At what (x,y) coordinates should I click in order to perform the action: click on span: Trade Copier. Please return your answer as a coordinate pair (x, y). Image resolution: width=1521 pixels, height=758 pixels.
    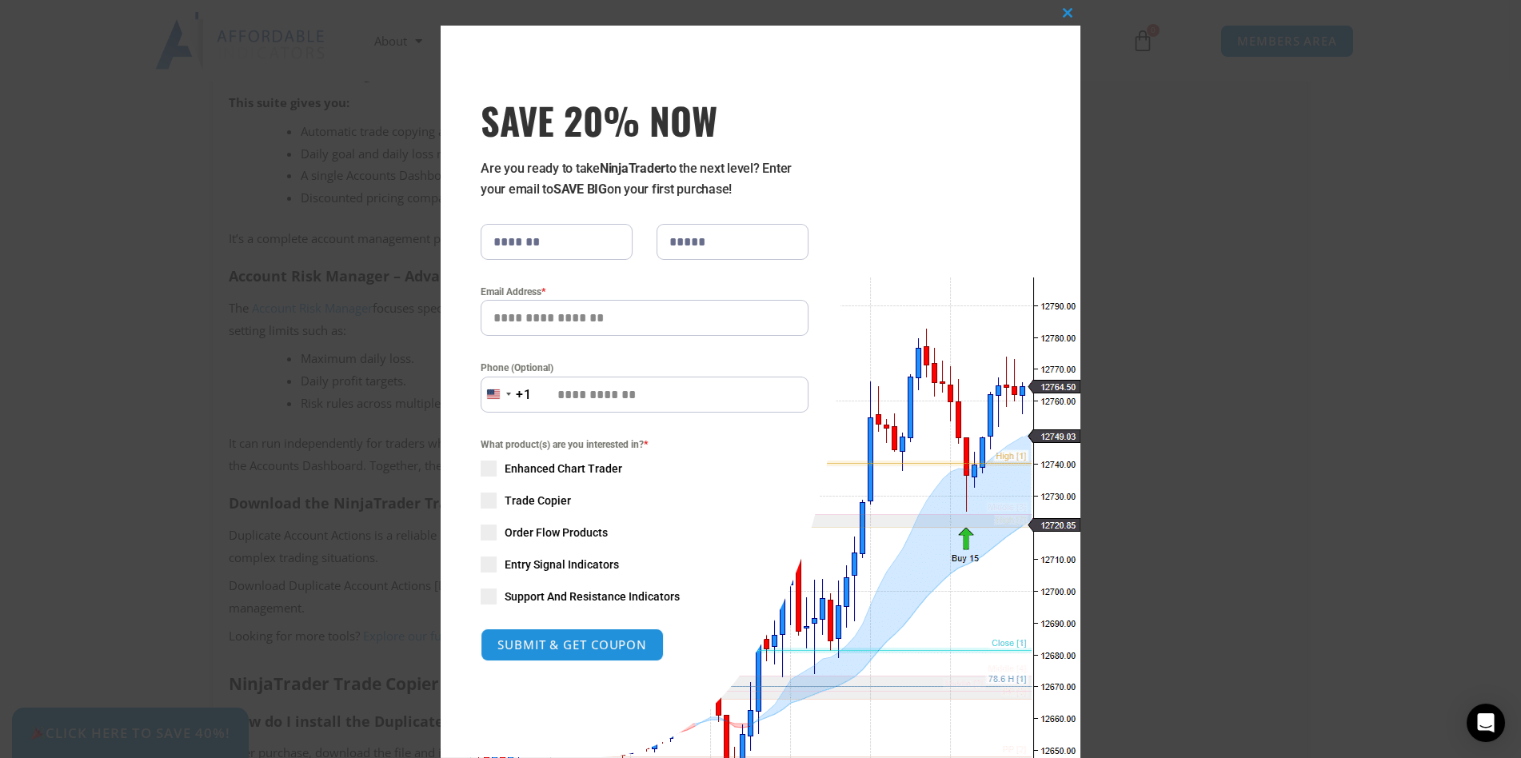
    Looking at the image, I should click on (538, 501).